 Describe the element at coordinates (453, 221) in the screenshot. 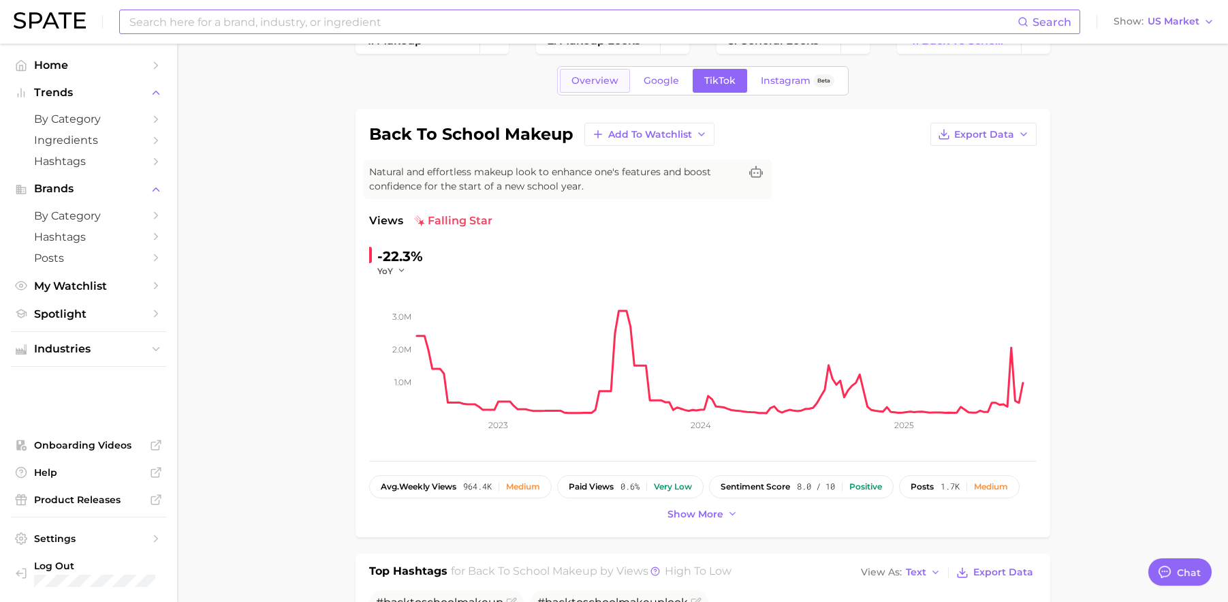

I see `span: falling star` at that location.